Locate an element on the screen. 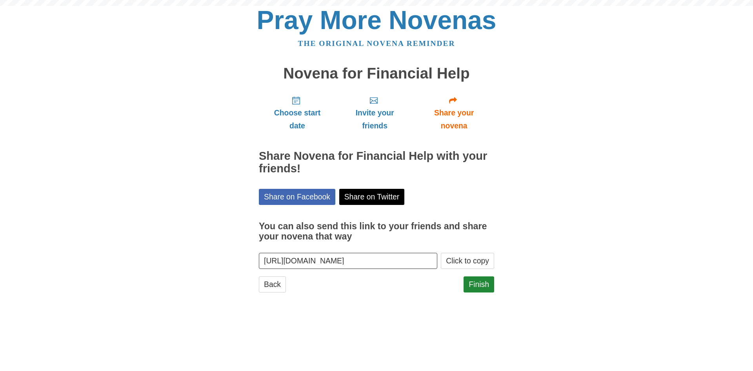  a: Invite your friends is located at coordinates (375, 113).